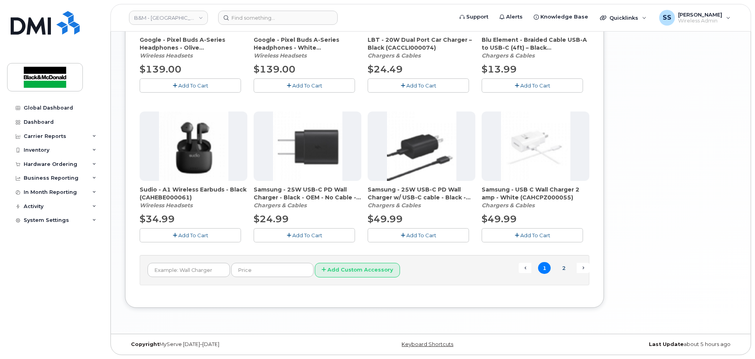 This screenshot has width=755, height=359. I want to click on span: ← Previous, so click(525, 268).